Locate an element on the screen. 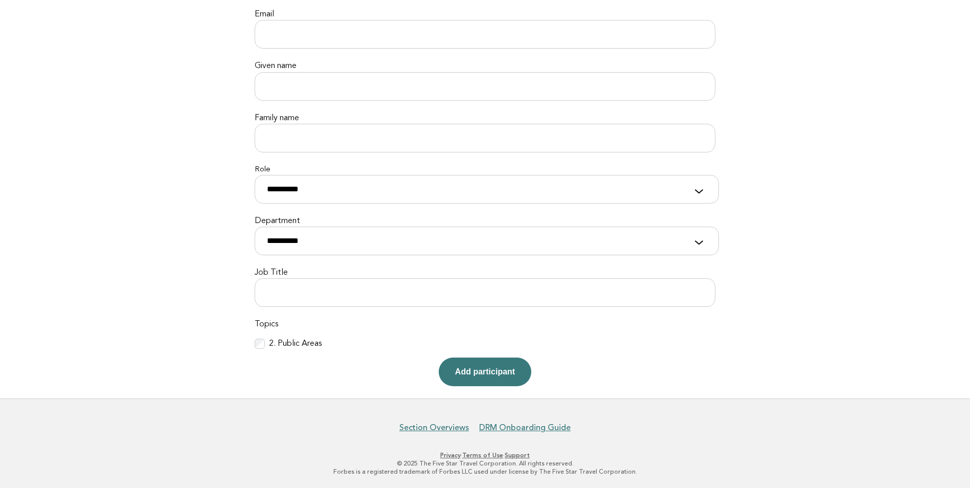 The height and width of the screenshot is (488, 970). label: Family name is located at coordinates (485, 118).